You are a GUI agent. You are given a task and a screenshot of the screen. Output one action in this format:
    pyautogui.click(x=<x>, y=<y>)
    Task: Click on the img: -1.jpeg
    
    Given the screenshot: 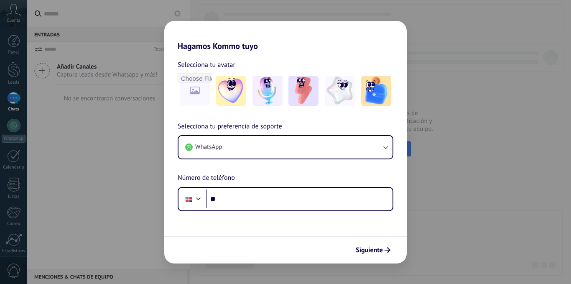 What is the action you would take?
    pyautogui.click(x=231, y=91)
    